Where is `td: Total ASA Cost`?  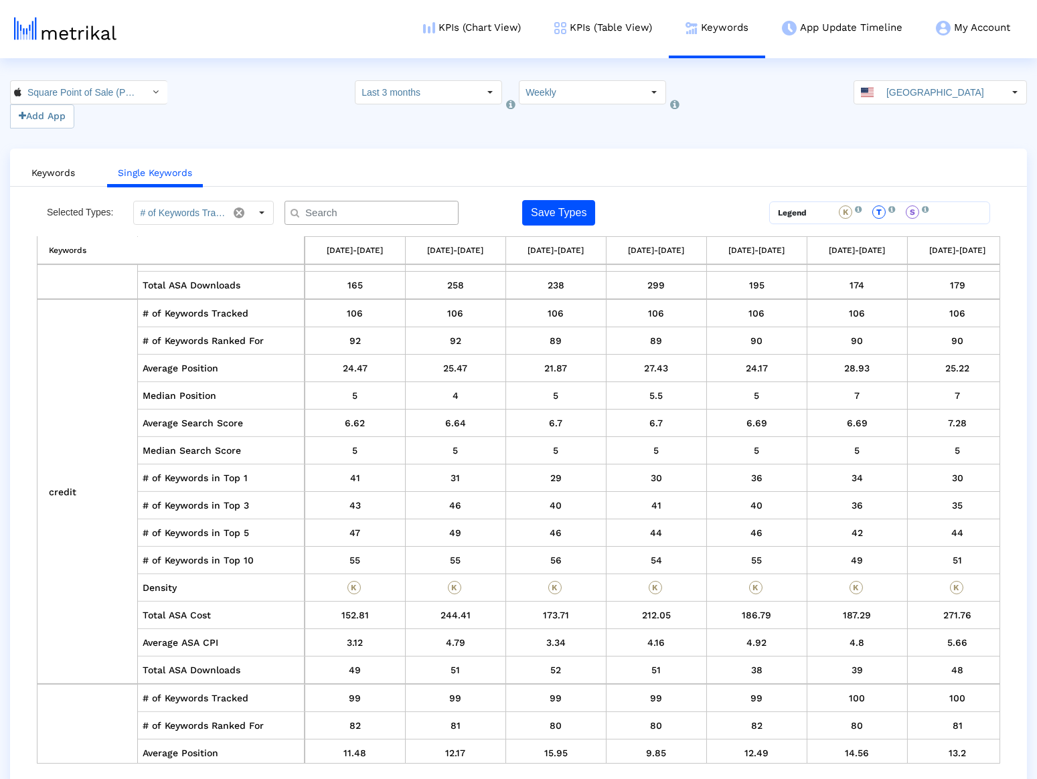
td: Total ASA Cost is located at coordinates (222, 615).